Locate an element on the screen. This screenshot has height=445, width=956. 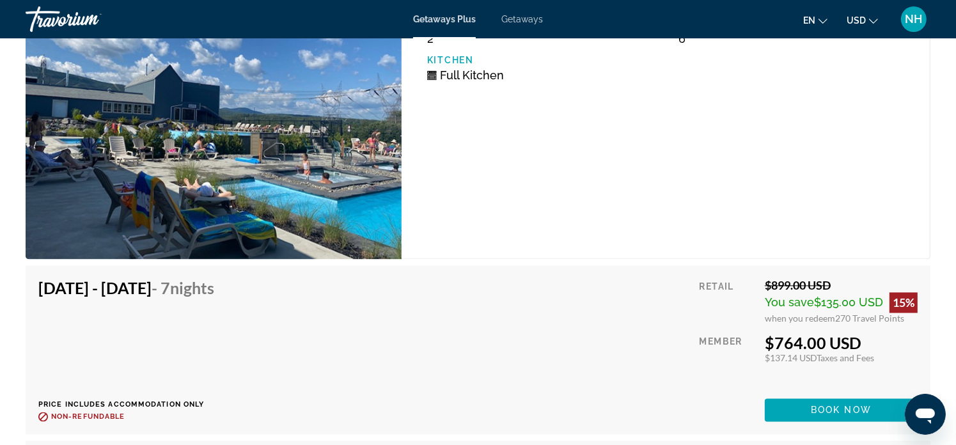
span: You save is located at coordinates (789, 302).